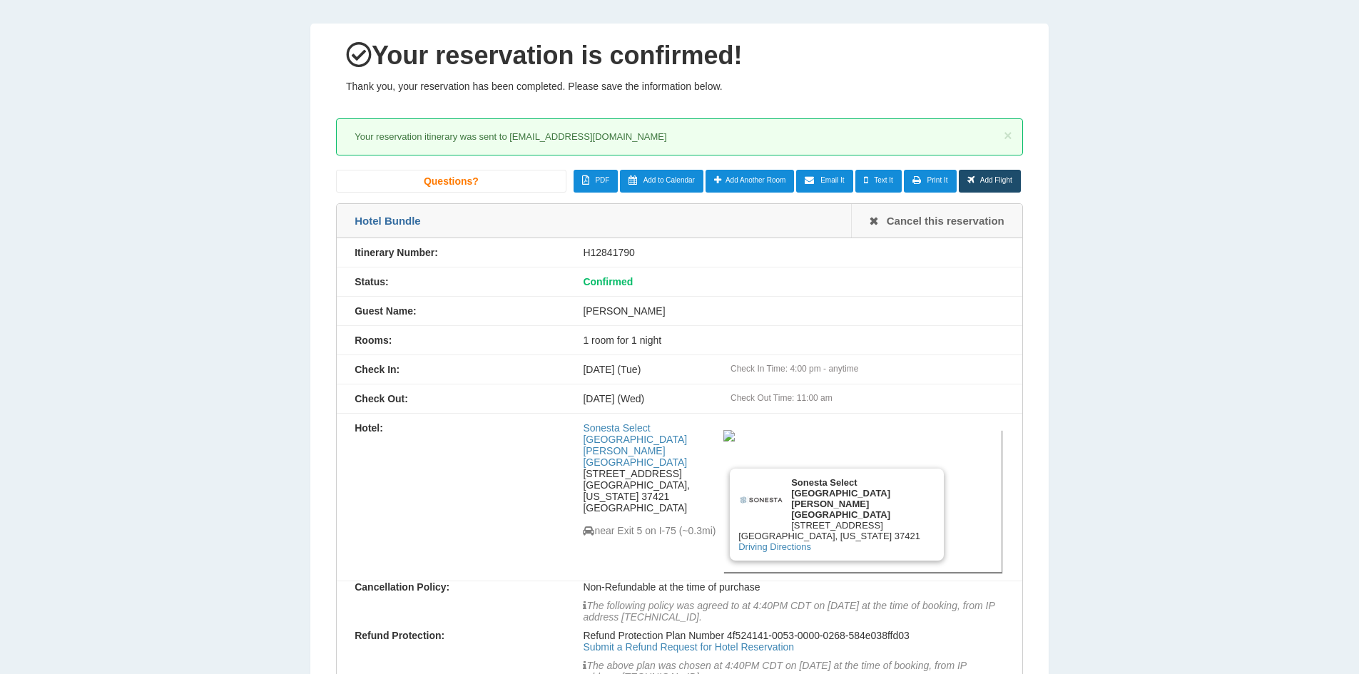  Describe the element at coordinates (990, 181) in the screenshot. I see `a: Add Flight` at that location.